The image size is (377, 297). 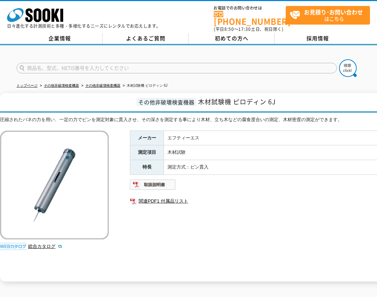 I want to click on span: お電話でのお問い合わせは, so click(x=250, y=8).